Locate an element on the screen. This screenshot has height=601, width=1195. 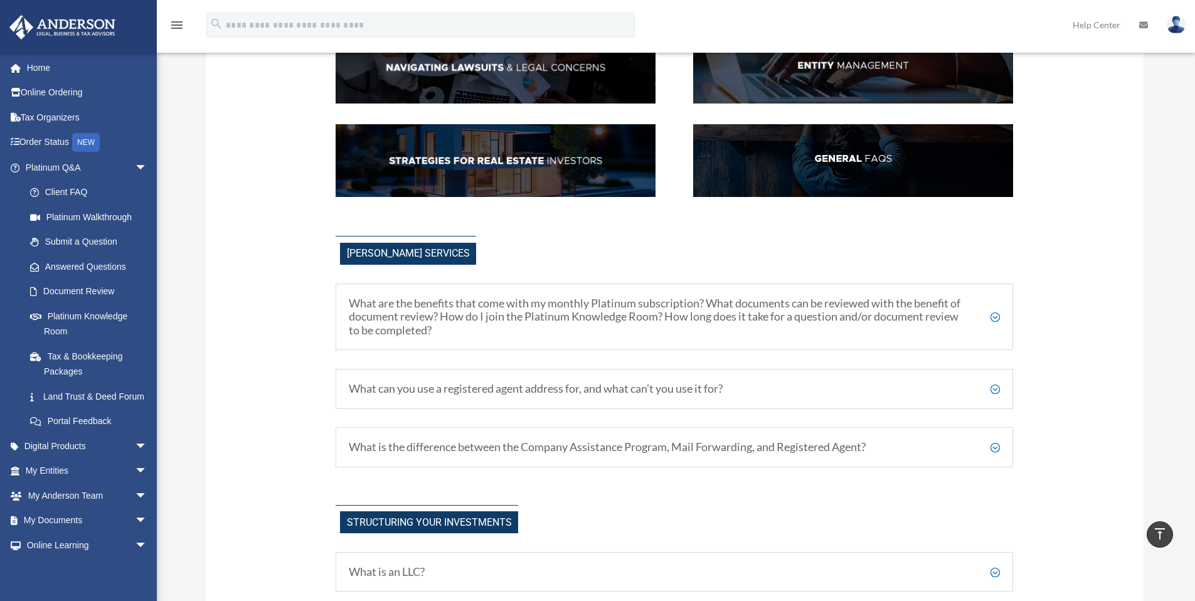
h5: What is the difference between the Company Assistance Program, Mail Forwarding, and Registered Ag... is located at coordinates (674, 447).